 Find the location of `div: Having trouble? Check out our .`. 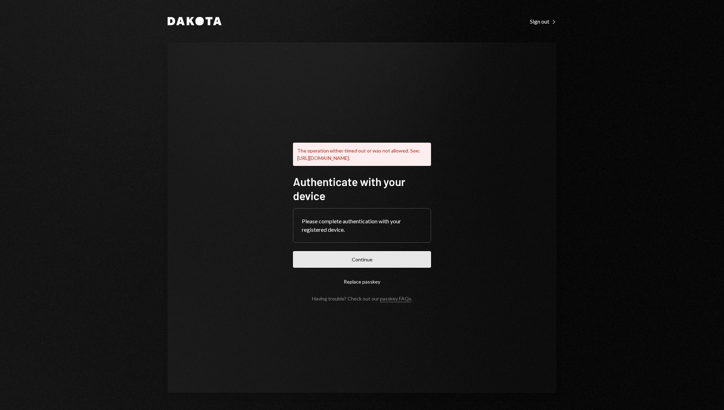

div: Having trouble? Check out our . is located at coordinates (362, 298).